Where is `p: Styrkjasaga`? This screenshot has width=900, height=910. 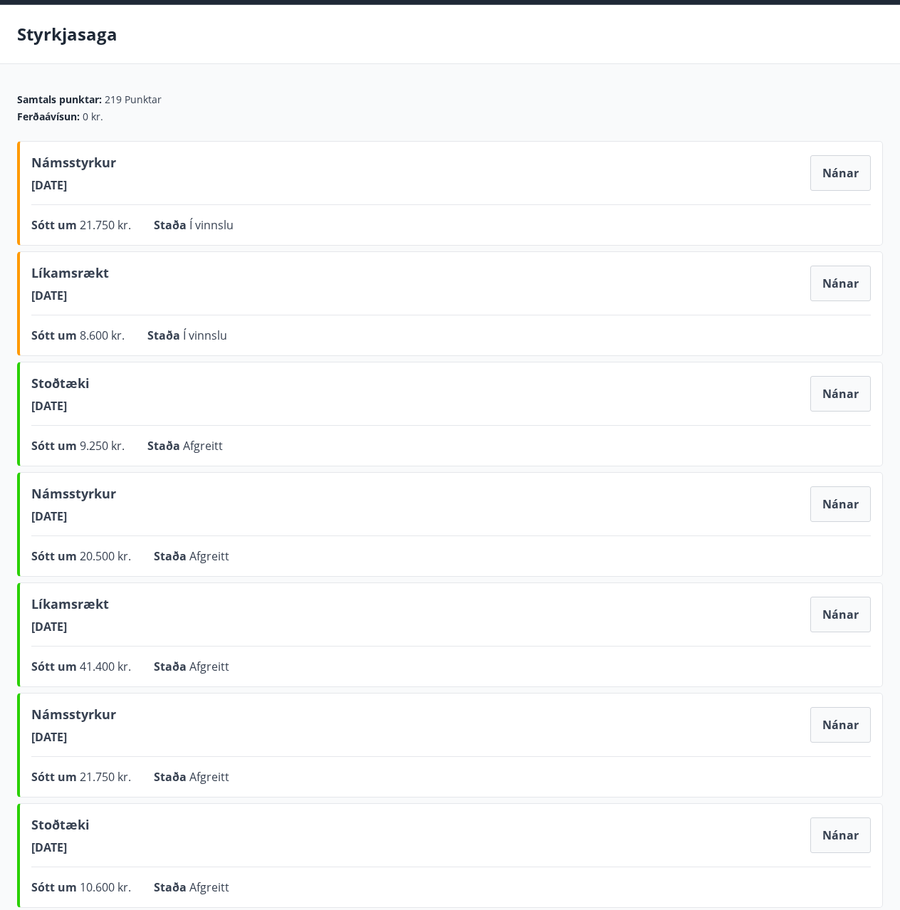
p: Styrkjasaga is located at coordinates (67, 34).